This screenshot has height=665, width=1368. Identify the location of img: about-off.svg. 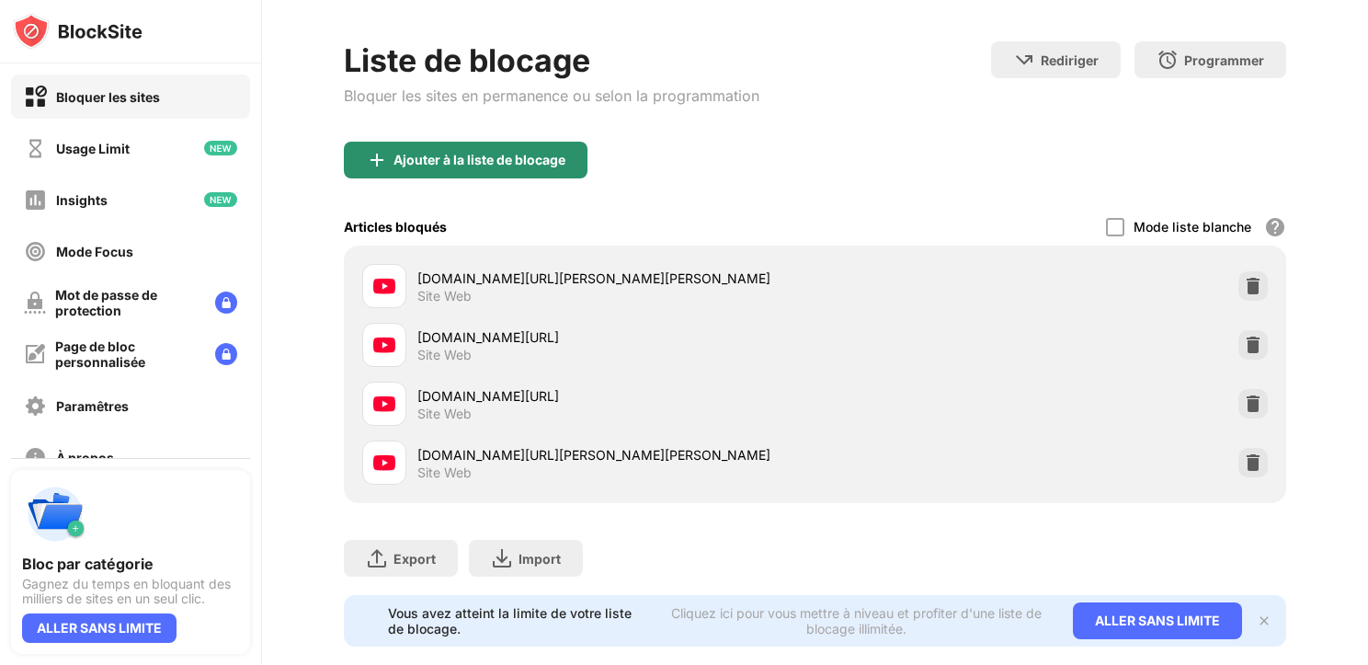
(35, 457).